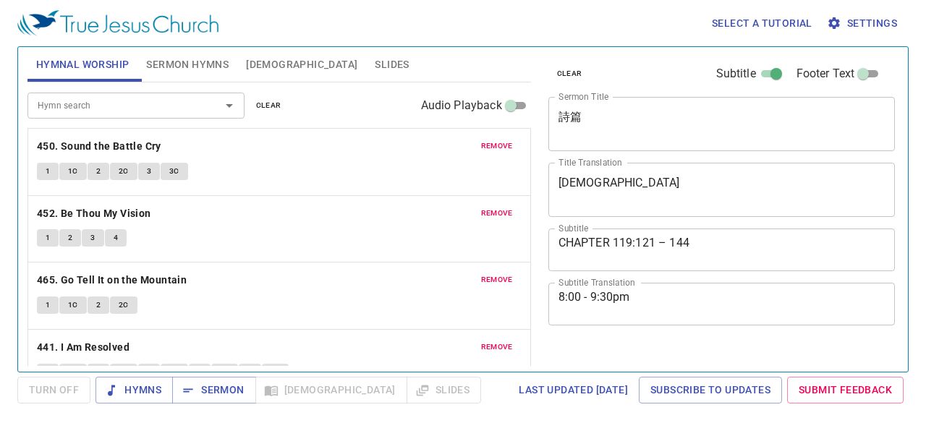  Describe the element at coordinates (118, 23) in the screenshot. I see `img: True Jesus Church` at that location.